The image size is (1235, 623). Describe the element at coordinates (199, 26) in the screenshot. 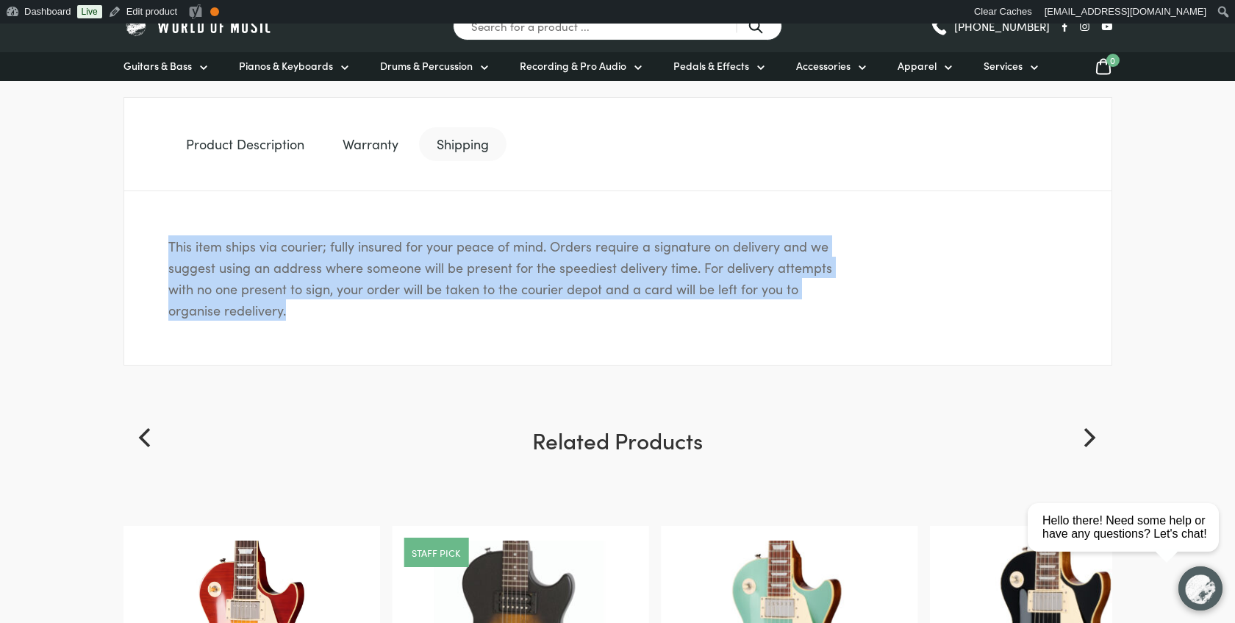

I see `img: World of Music` at that location.